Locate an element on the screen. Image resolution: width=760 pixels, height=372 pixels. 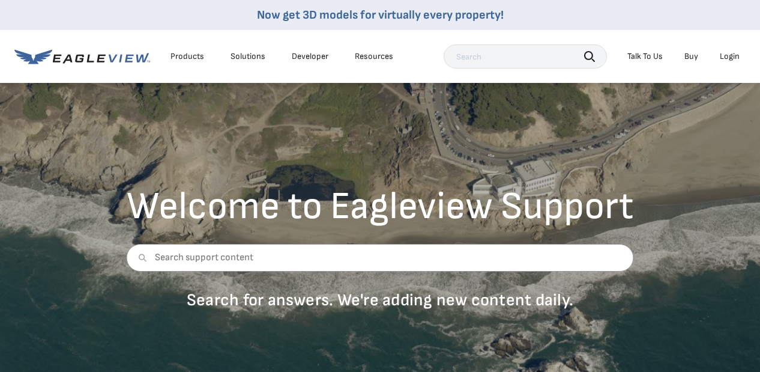
div: Talk To Us is located at coordinates (645, 56).